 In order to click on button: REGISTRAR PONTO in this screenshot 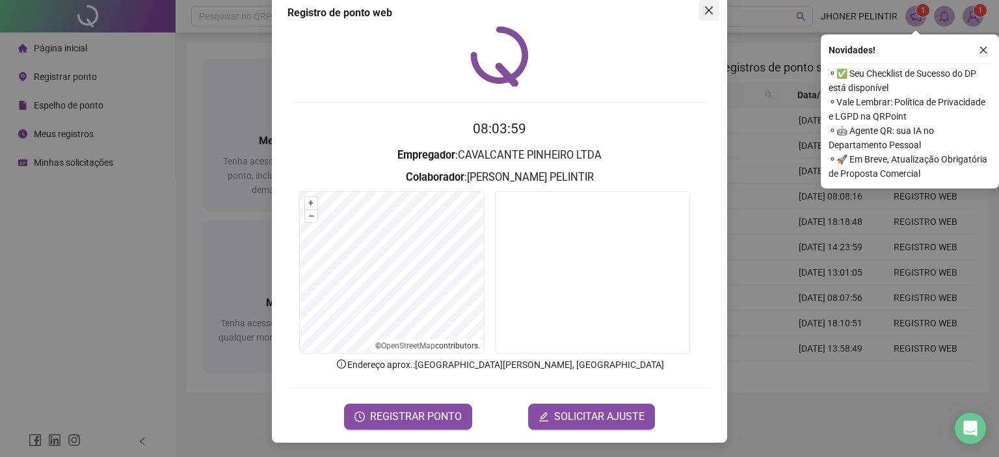, I will do `click(408, 417)`.